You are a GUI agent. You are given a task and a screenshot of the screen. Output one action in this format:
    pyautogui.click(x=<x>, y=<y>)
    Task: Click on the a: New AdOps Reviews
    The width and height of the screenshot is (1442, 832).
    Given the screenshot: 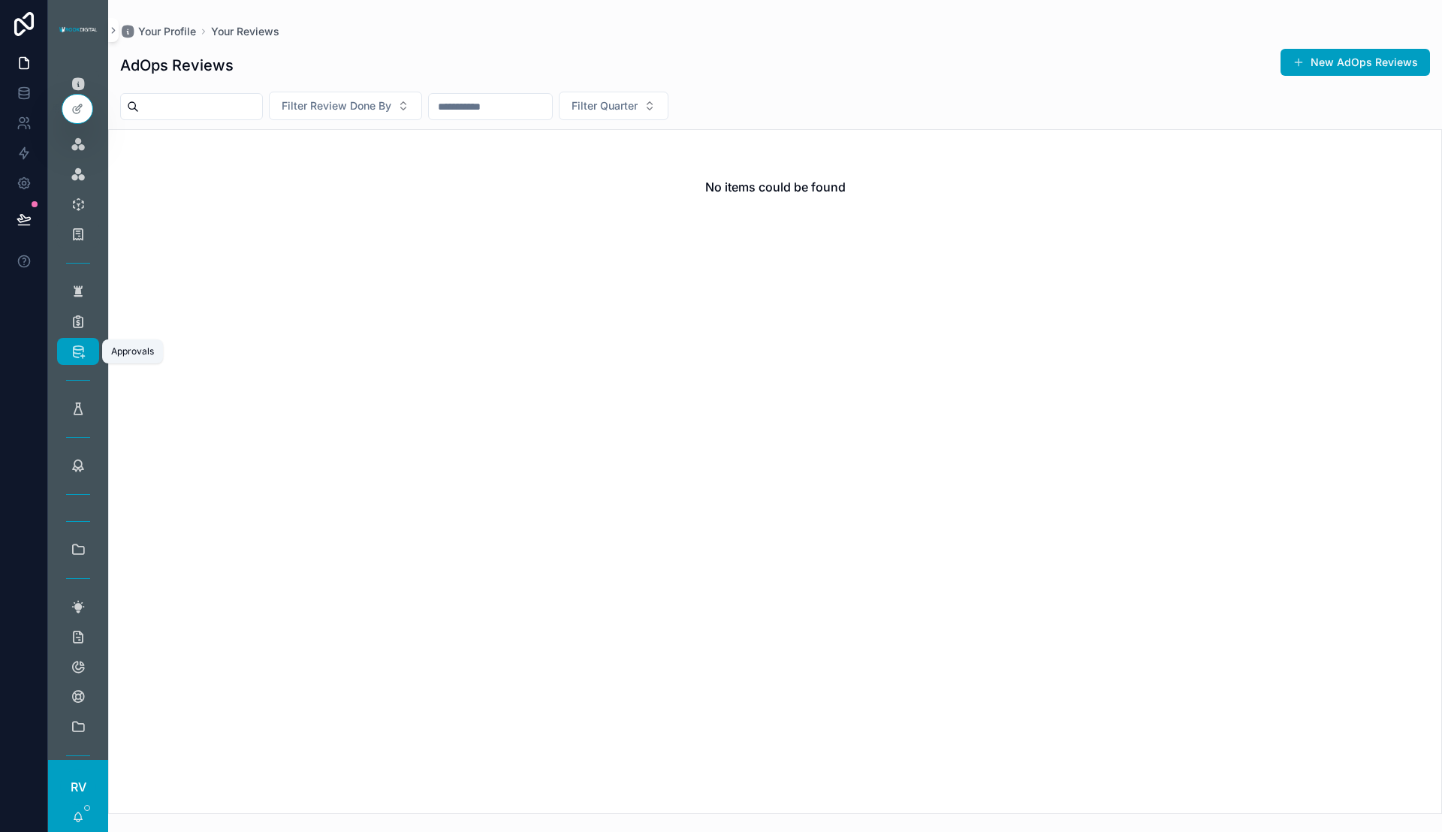 What is the action you would take?
    pyautogui.click(x=1355, y=62)
    